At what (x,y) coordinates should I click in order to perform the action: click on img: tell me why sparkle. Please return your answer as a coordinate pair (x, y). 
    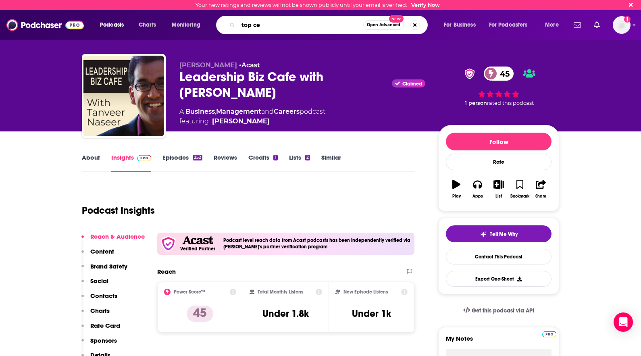
    Looking at the image, I should click on (483, 234).